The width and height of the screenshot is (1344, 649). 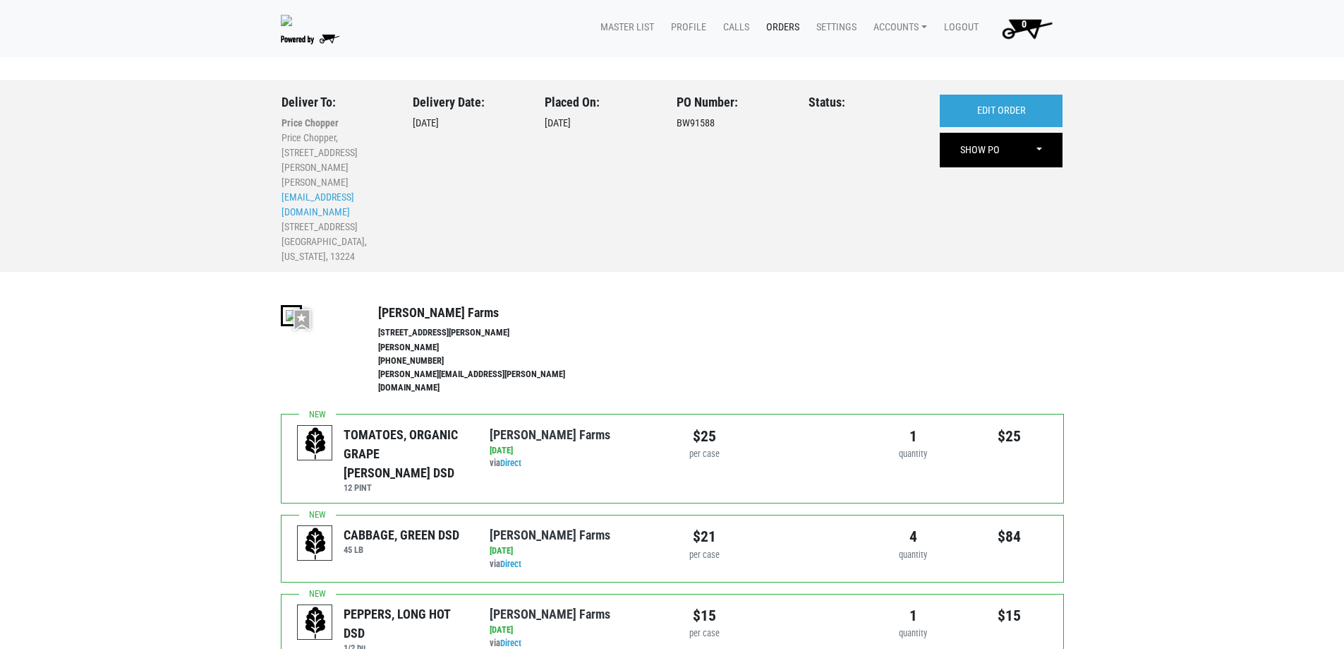 What do you see at coordinates (980, 150) in the screenshot?
I see `a: SHOW PO` at bounding box center [980, 150].